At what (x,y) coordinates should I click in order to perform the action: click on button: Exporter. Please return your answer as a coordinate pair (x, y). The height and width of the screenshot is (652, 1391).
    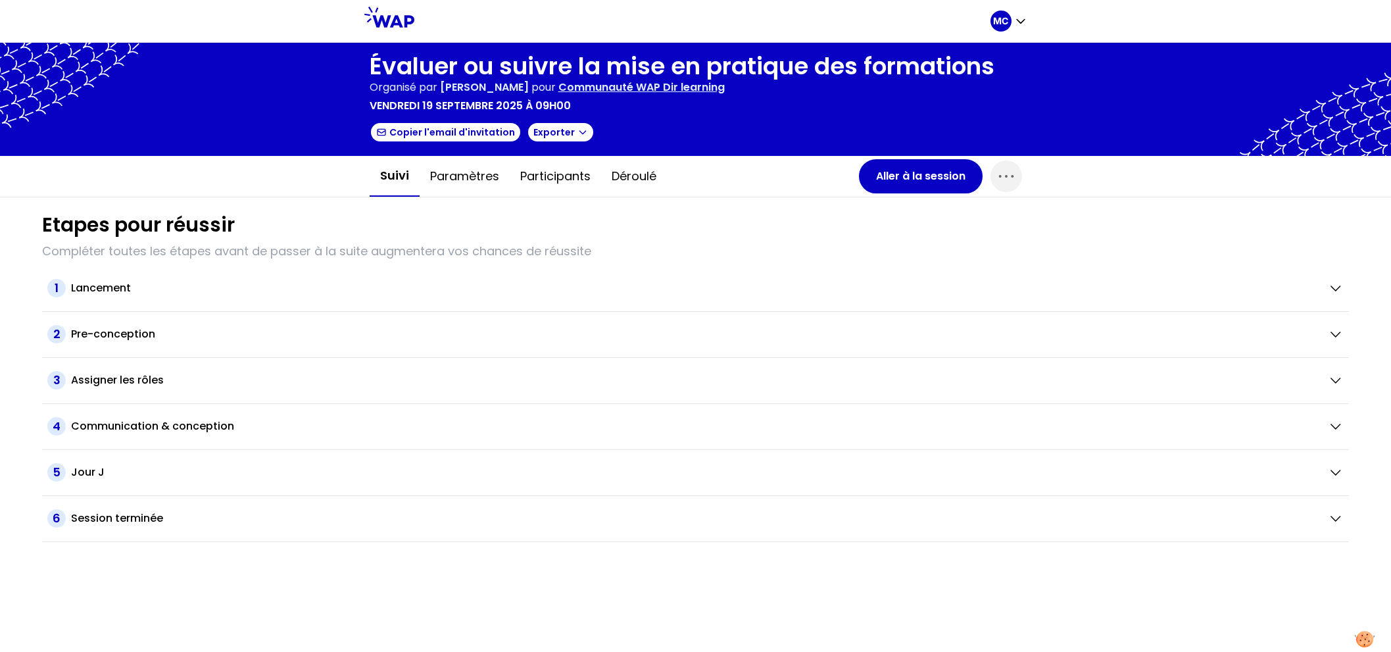
    Looking at the image, I should click on (560, 132).